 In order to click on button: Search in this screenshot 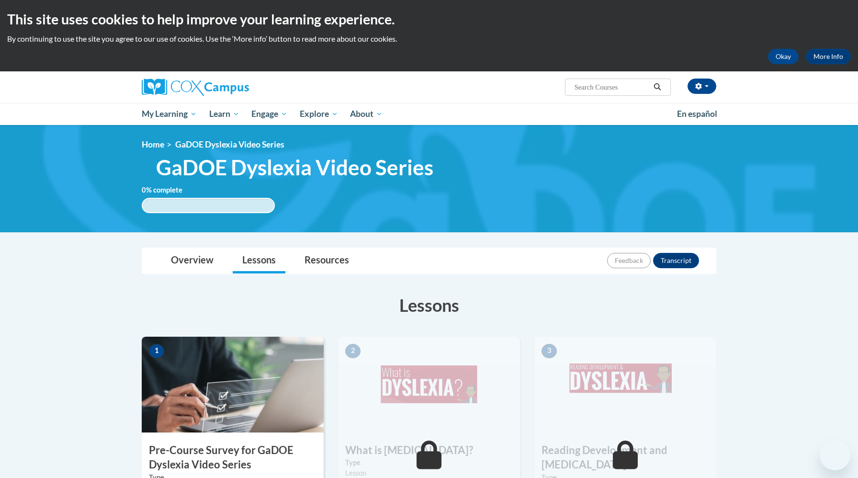, I will do `click(657, 87)`.